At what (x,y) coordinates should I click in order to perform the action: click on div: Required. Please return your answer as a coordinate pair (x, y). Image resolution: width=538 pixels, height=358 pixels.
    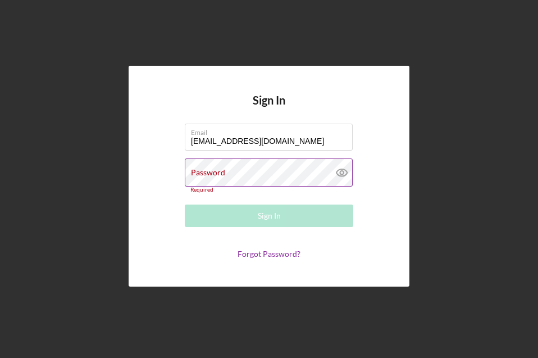
    Looking at the image, I should click on (269, 190).